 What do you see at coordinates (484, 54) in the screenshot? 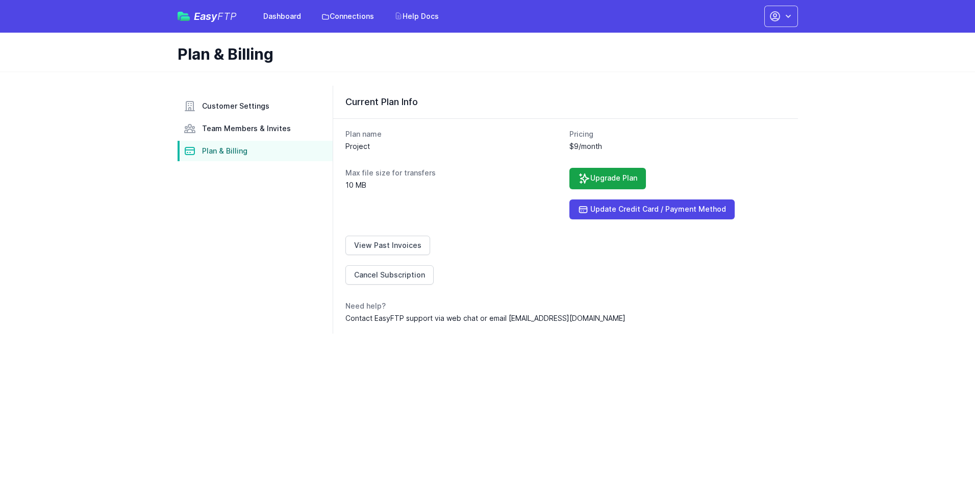
I see `h1: Plan & Billing` at bounding box center [484, 54].